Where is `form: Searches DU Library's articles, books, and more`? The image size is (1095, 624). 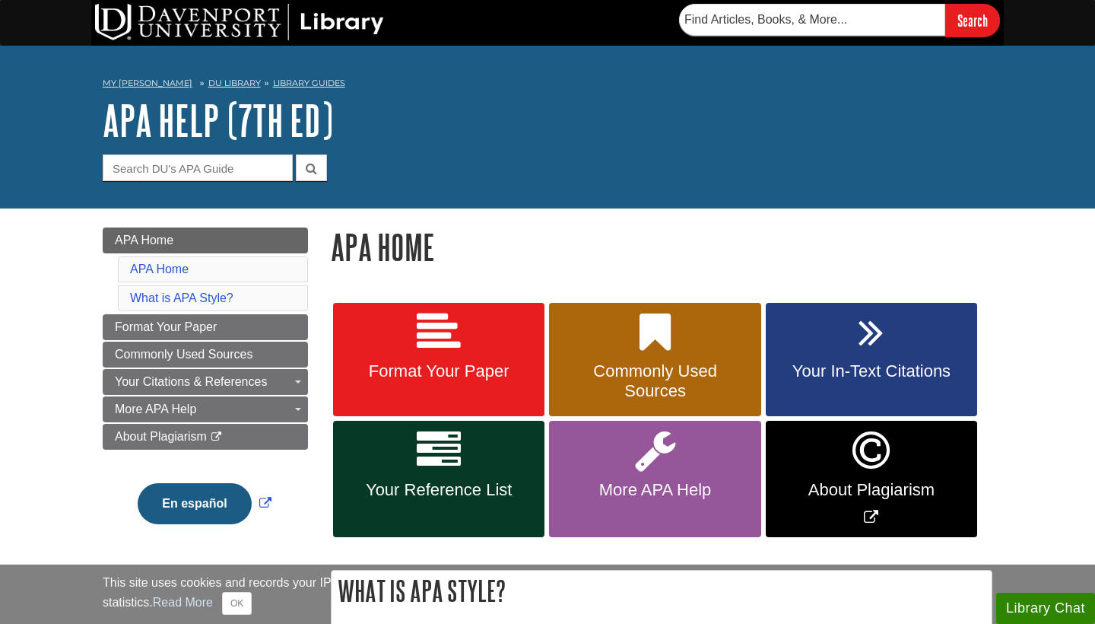 form: Searches DU Library's articles, books, and more is located at coordinates (840, 20).